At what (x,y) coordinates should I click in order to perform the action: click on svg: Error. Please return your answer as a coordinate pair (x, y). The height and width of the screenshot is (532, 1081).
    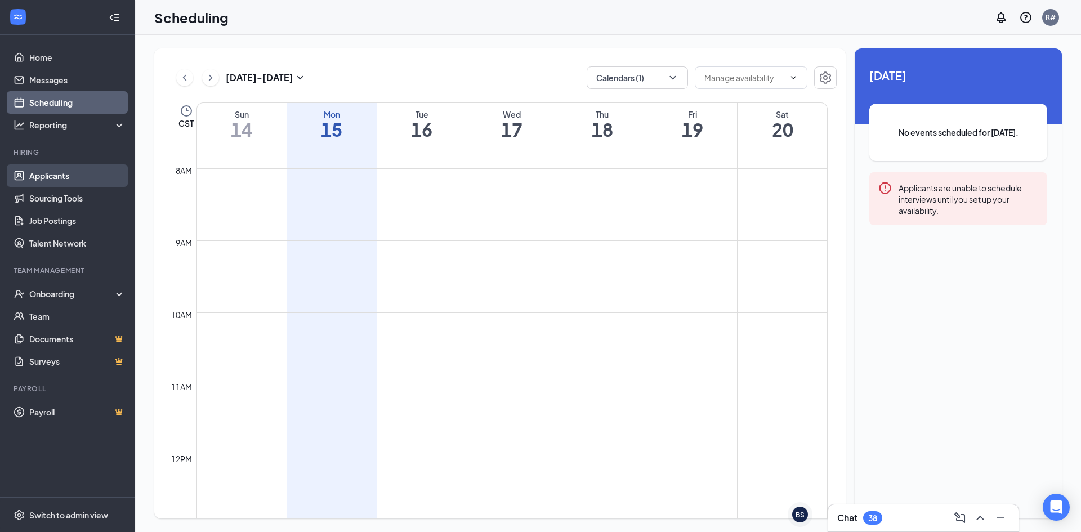
    Looking at the image, I should click on (885, 188).